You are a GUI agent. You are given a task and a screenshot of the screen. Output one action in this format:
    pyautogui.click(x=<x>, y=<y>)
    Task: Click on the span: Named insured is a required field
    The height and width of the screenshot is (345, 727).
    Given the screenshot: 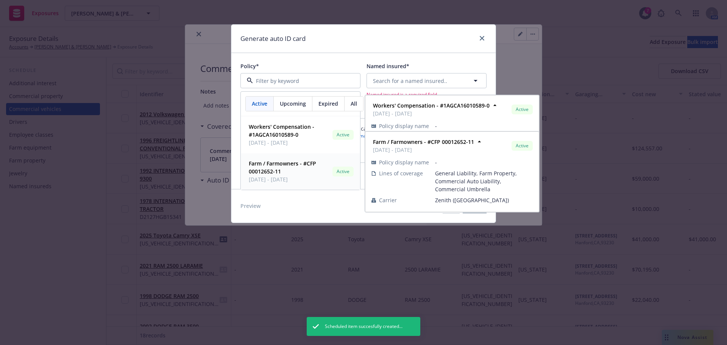 What is the action you would take?
    pyautogui.click(x=427, y=94)
    